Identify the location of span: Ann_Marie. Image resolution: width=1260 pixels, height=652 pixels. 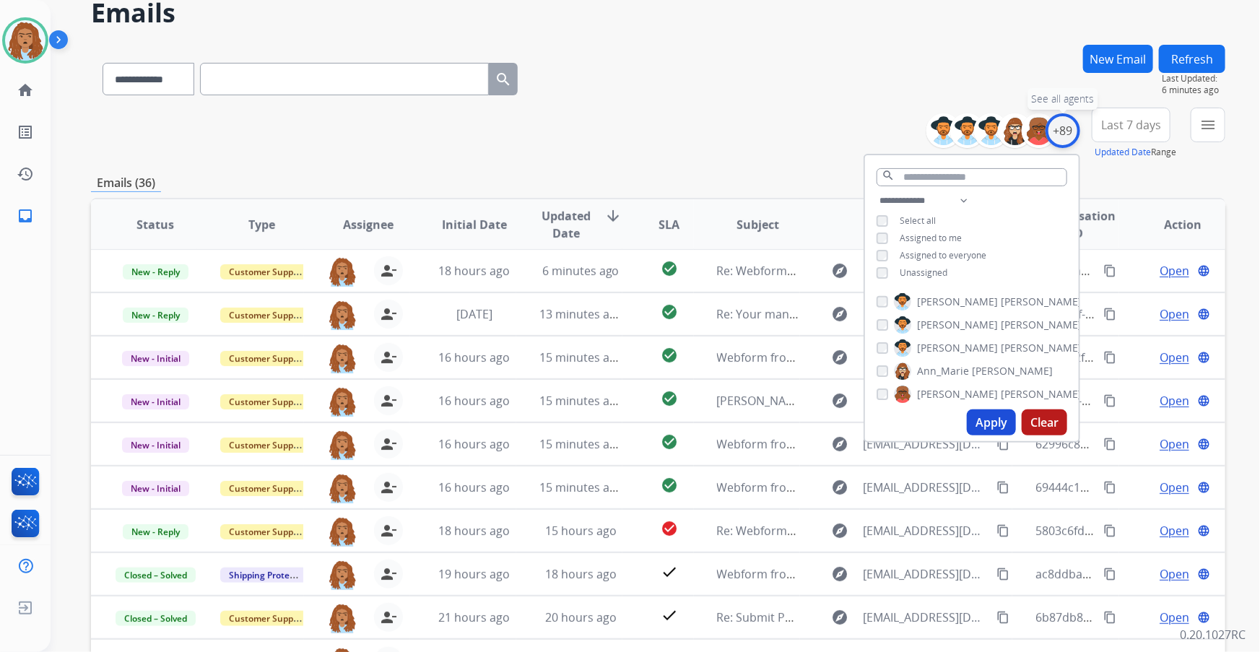
(943, 371).